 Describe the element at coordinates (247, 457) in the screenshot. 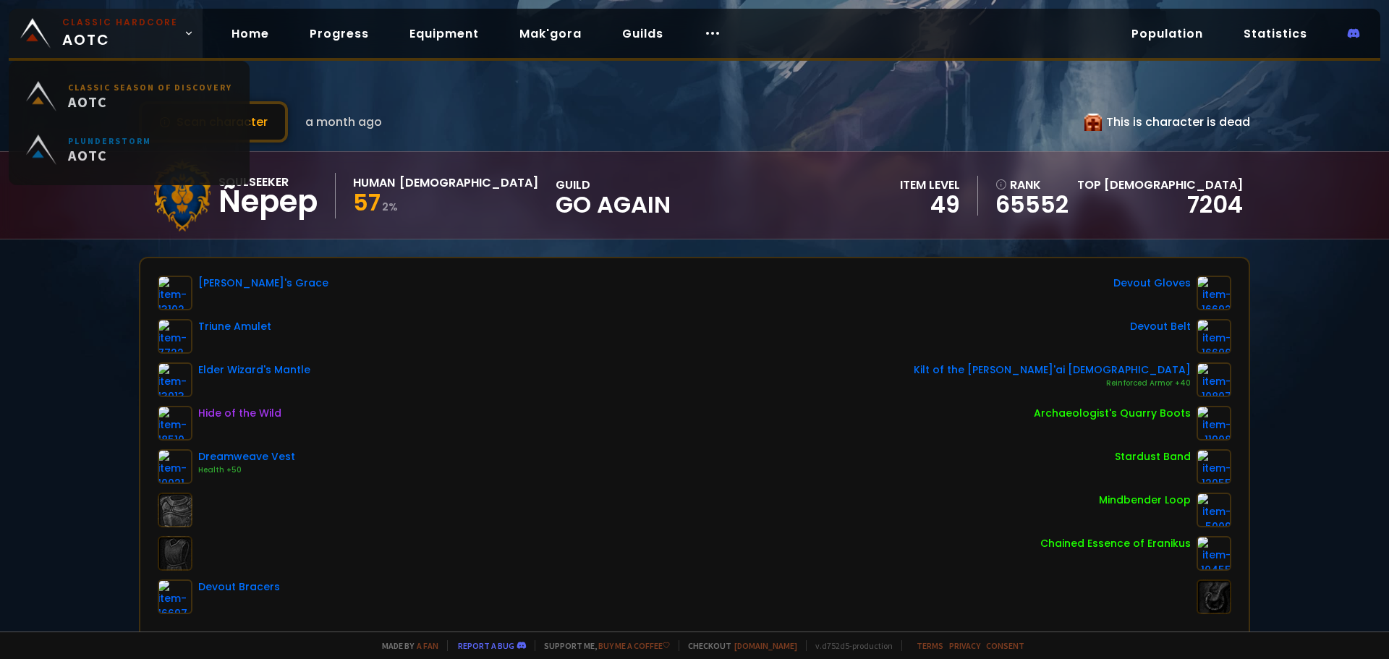

I see `div: Dreamweave Vest` at that location.